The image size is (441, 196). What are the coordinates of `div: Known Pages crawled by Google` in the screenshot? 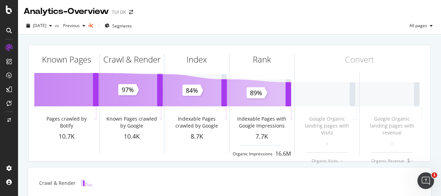 It's located at (131, 122).